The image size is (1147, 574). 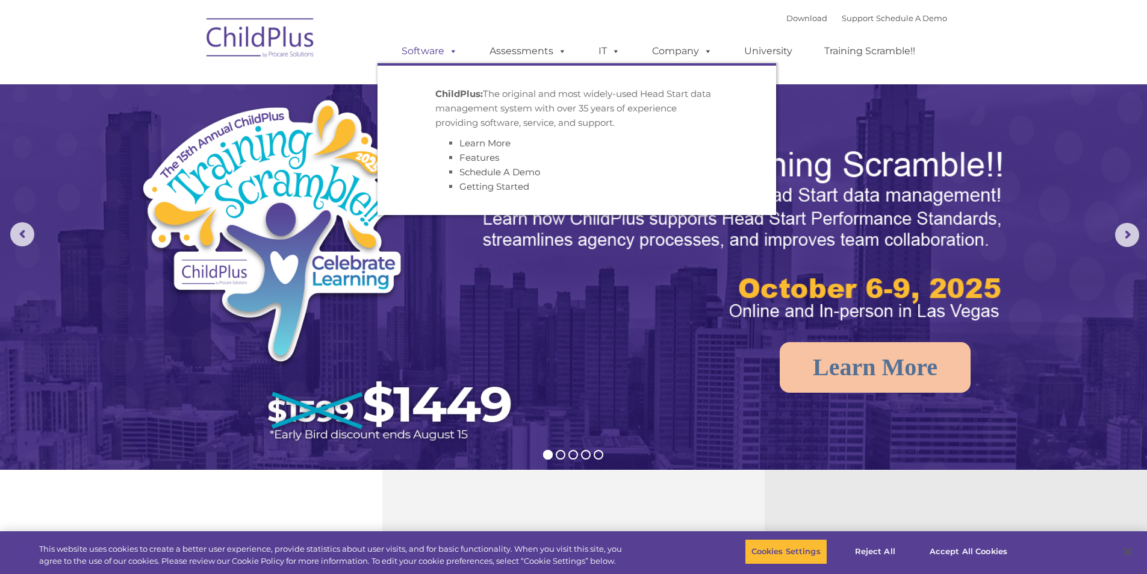 What do you see at coordinates (786, 552) in the screenshot?
I see `button: Cookies Settings` at bounding box center [786, 552].